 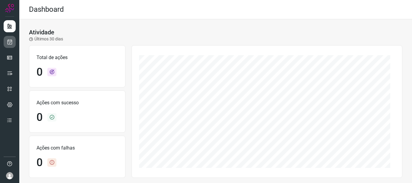 What do you see at coordinates (77, 58) in the screenshot?
I see `p: Total de ações` at bounding box center [77, 58].